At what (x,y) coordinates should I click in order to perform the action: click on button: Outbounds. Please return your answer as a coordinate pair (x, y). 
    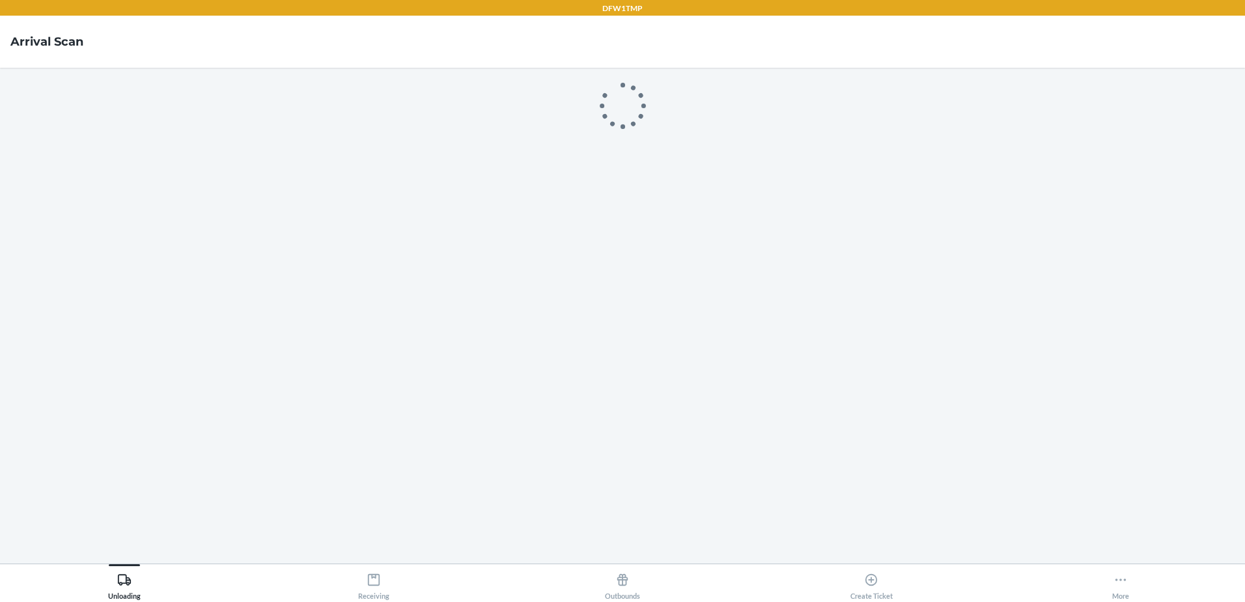
    Looking at the image, I should click on (623, 581).